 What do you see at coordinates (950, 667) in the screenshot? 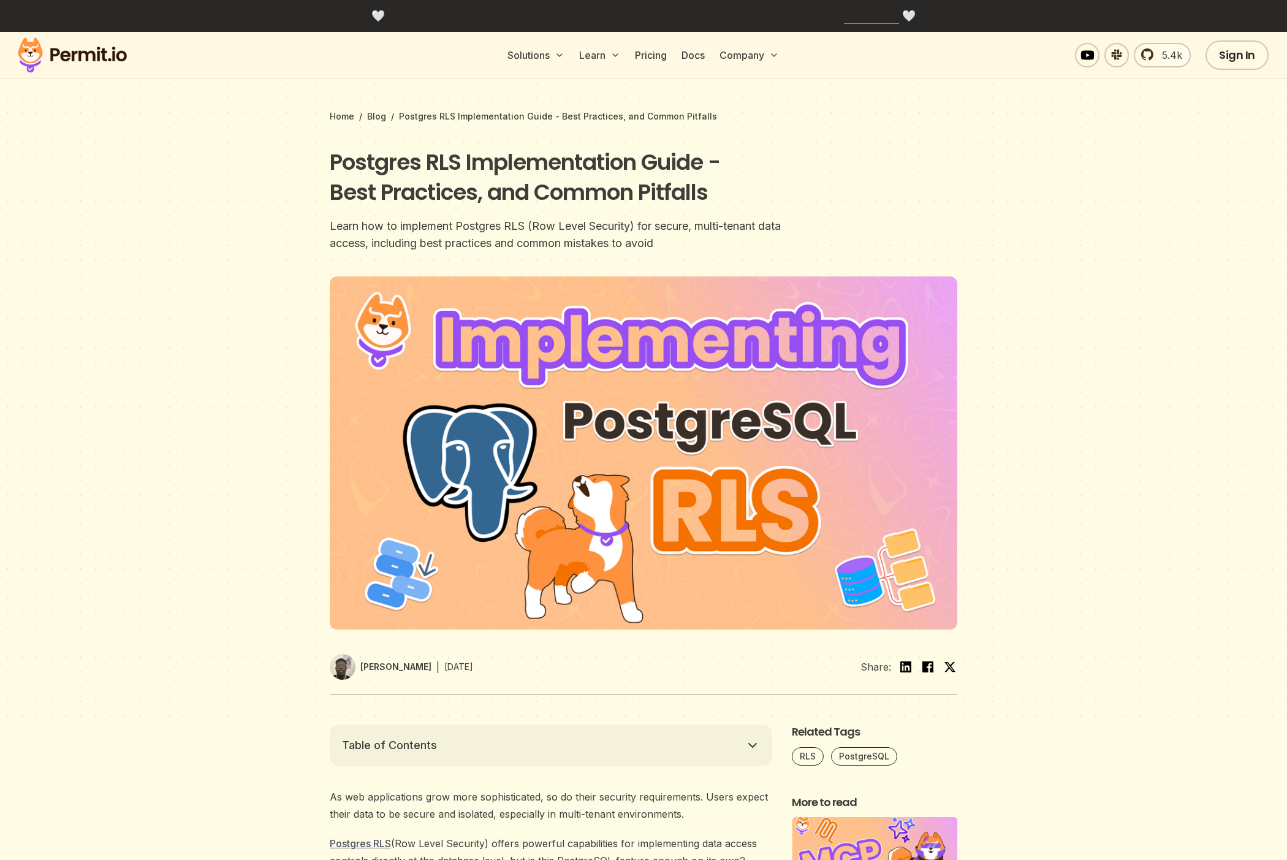
I see `button: twitter` at bounding box center [950, 667].